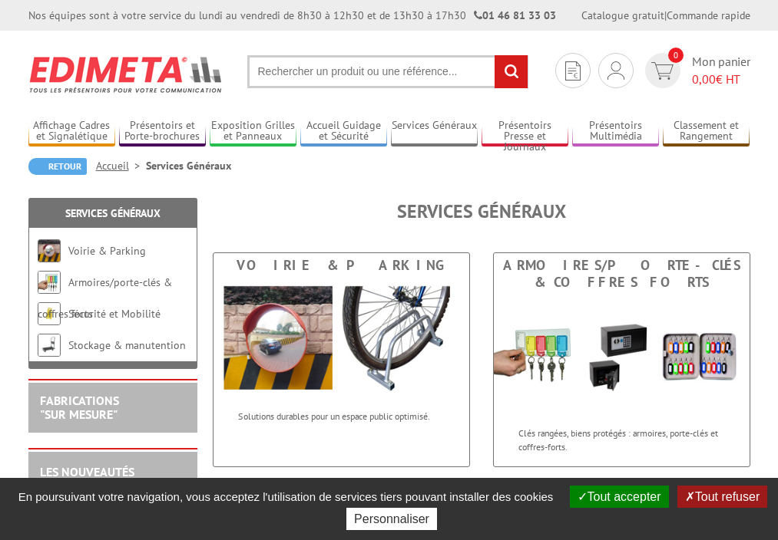 Image resolution: width=778 pixels, height=540 pixels. What do you see at coordinates (104, 298) in the screenshot?
I see `a: Armoires/porte-clés & coffres forts` at bounding box center [104, 298].